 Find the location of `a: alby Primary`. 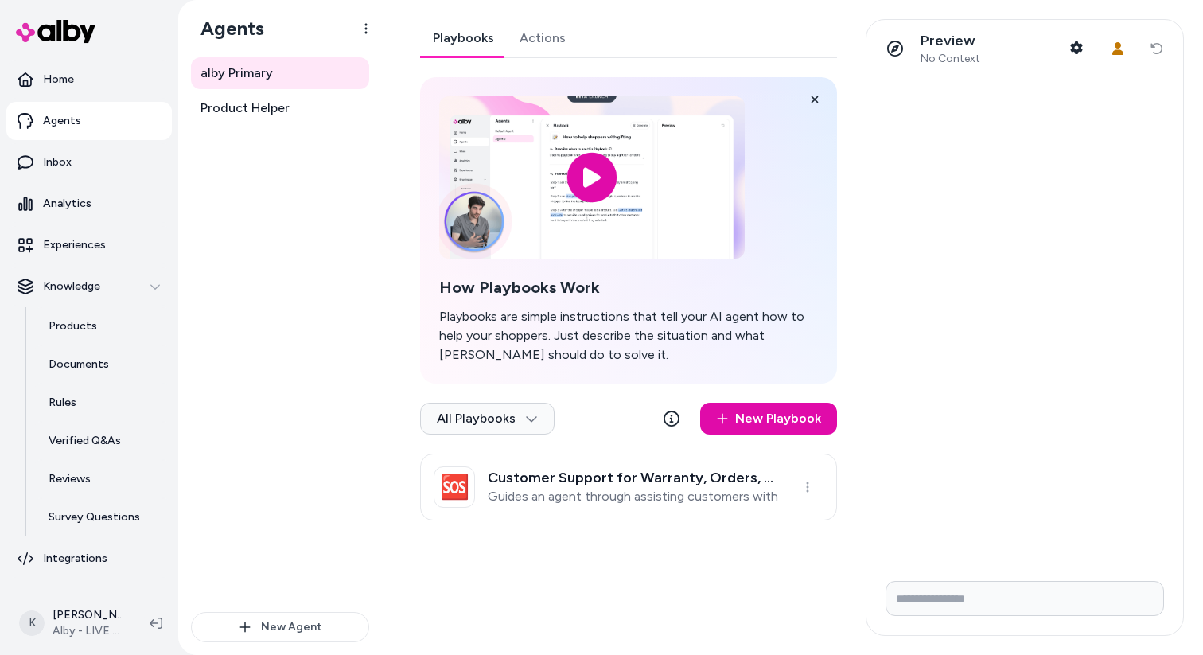

a: alby Primary is located at coordinates (280, 73).